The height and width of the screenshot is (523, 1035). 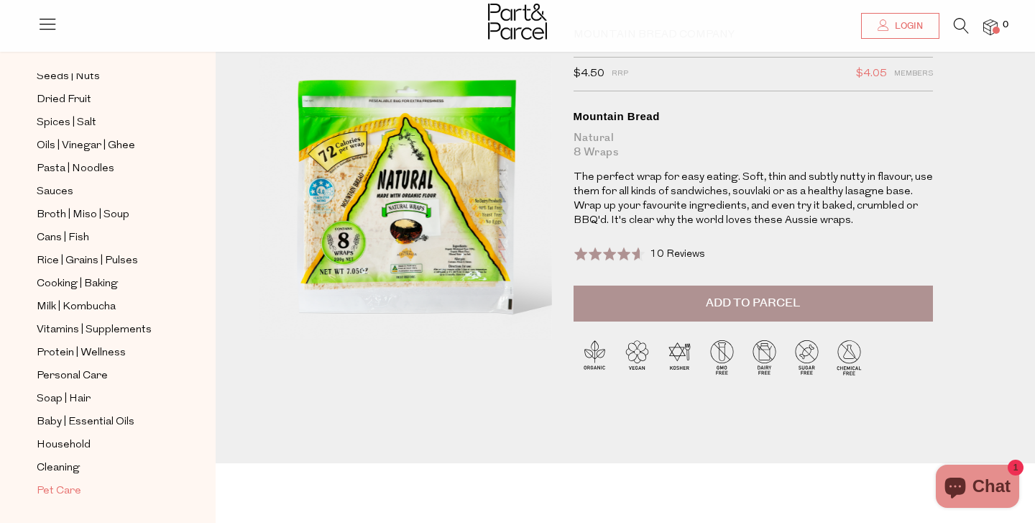 I want to click on span: Oils | Vinegar | Ghee, so click(x=86, y=146).